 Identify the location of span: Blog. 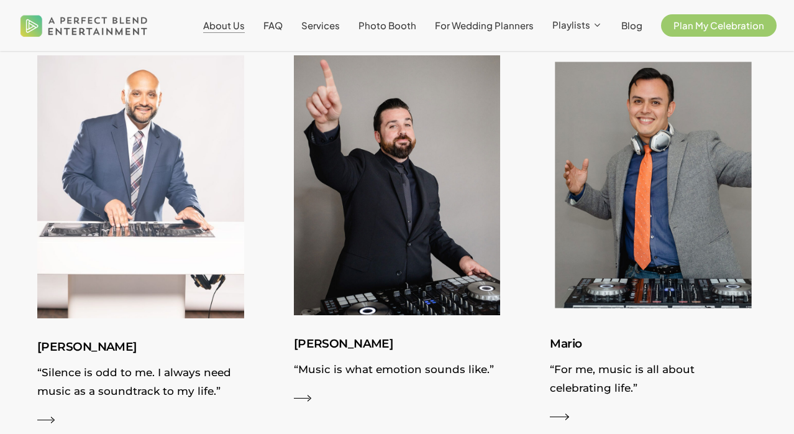
(632, 25).